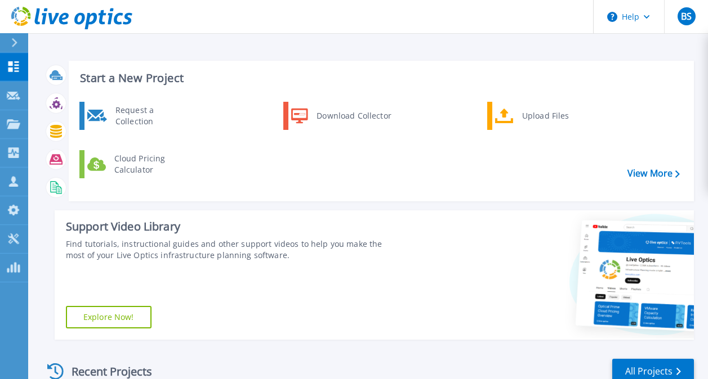  I want to click on a: Explore Now!, so click(109, 318).